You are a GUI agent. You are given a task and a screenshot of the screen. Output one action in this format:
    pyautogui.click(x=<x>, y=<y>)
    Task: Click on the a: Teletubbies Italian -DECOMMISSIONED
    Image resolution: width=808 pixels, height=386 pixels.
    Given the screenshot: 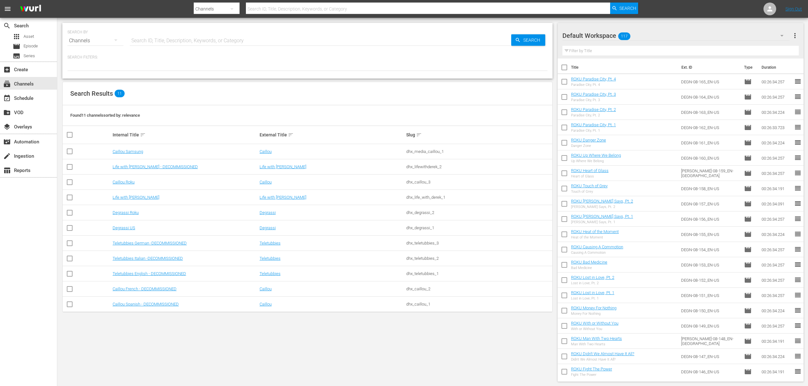 What is the action you would take?
    pyautogui.click(x=148, y=258)
    